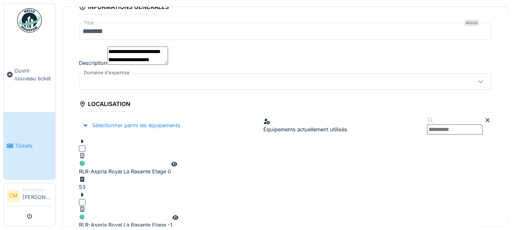  Describe the element at coordinates (125, 218) in the screenshot. I see `div: RLR-Aspria Royal La Rasante Etage -1` at that location.